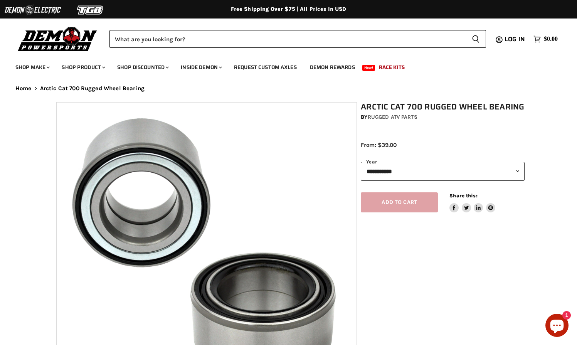 Image resolution: width=577 pixels, height=345 pixels. What do you see at coordinates (91, 10) in the screenshot?
I see `img: TGB Logo 2` at bounding box center [91, 10].